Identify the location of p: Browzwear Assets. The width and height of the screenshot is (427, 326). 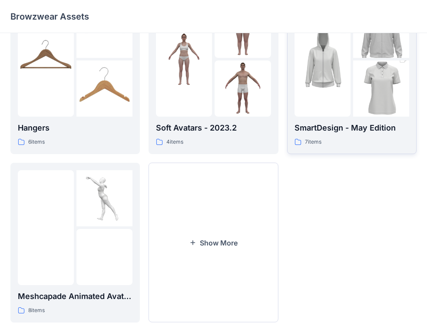
(50, 17).